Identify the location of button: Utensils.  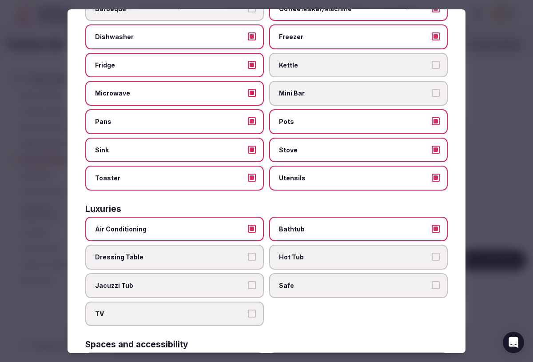
(435, 178).